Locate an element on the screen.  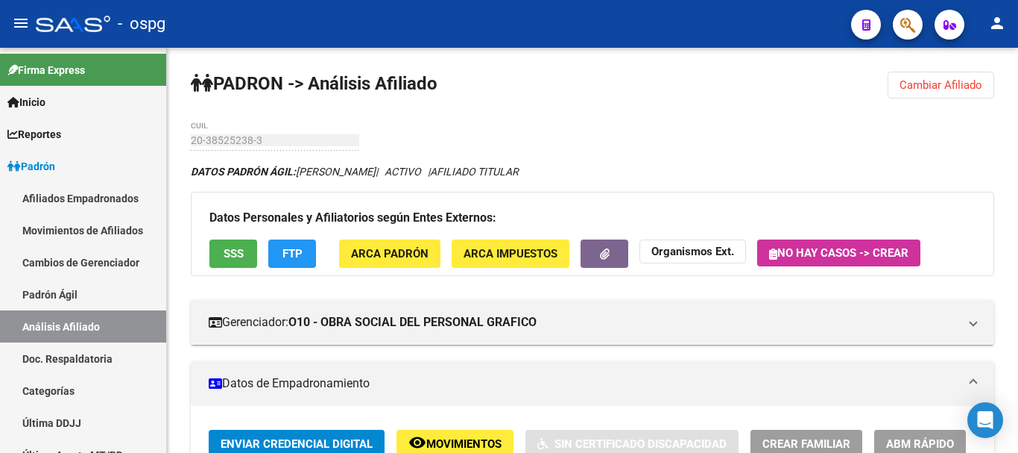
span: Inicio is located at coordinates (26, 102).